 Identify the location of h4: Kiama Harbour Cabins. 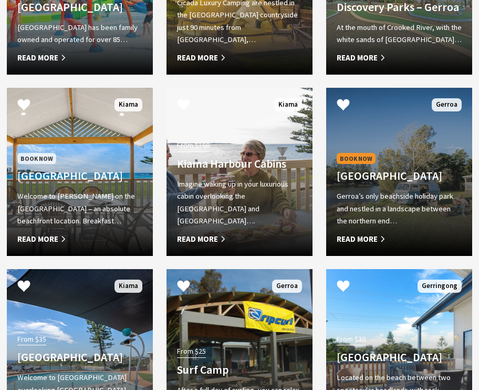
(239, 164).